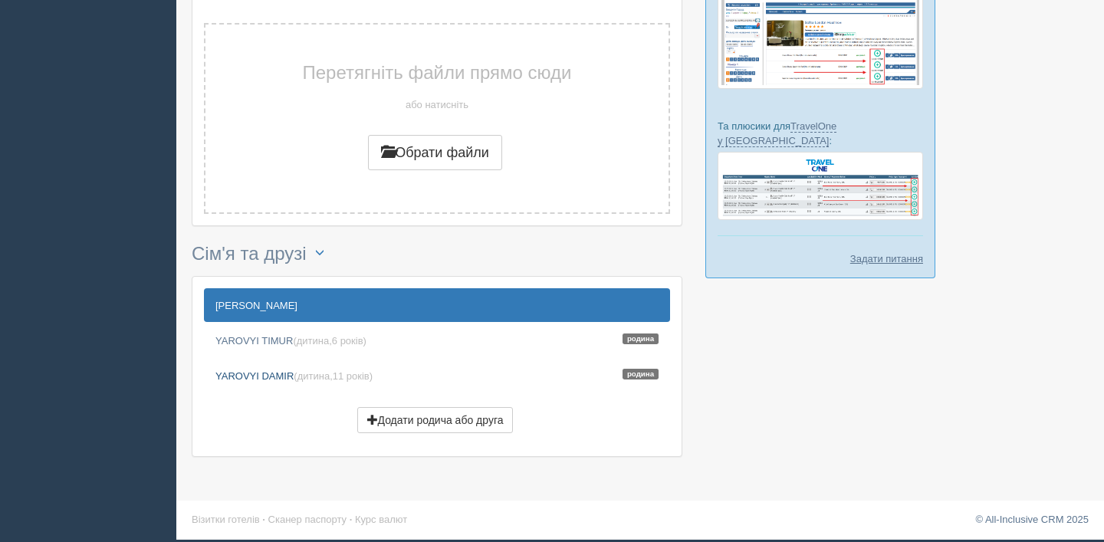  Describe the element at coordinates (437, 376) in the screenshot. I see `a: YAROVYI DAMIR(дитина,11 років) Родина` at that location.